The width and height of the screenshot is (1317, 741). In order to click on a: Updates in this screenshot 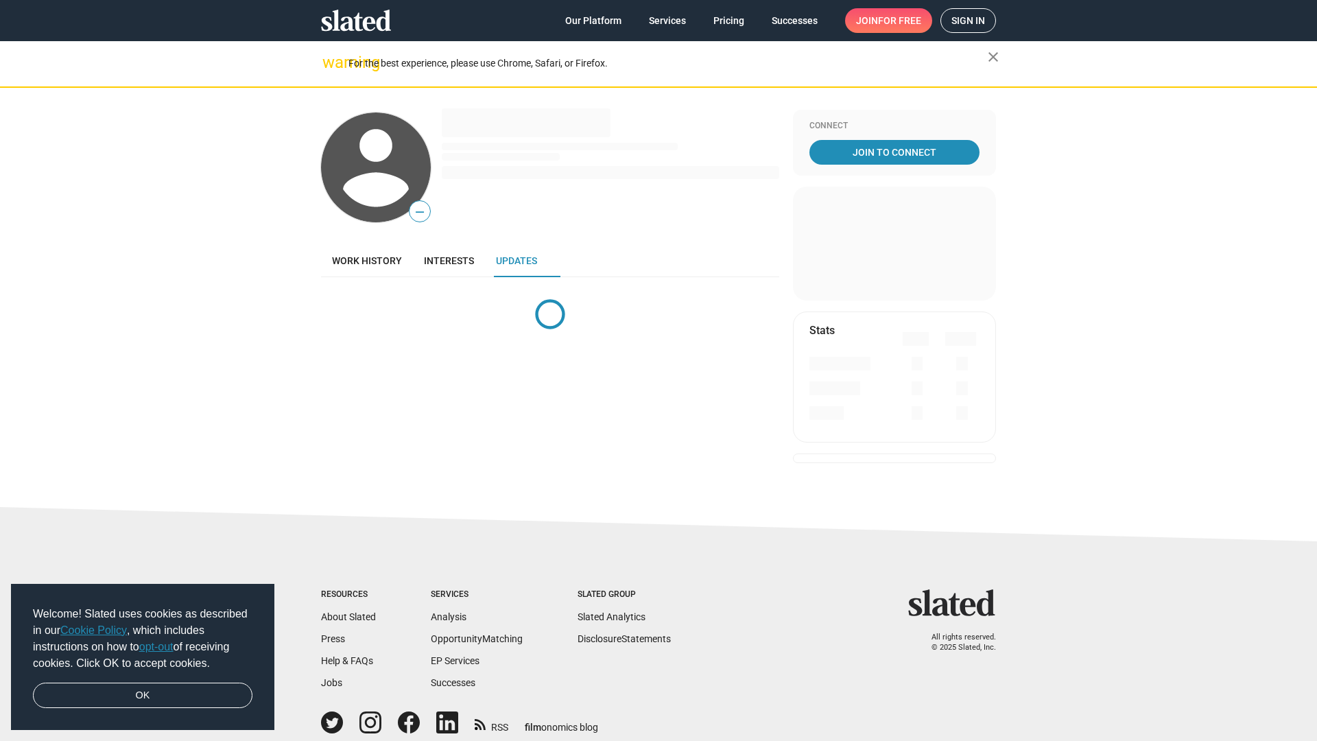, I will do `click(516, 261)`.